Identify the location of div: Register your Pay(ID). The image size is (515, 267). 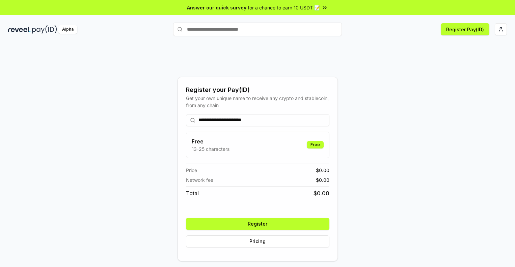
(257, 90).